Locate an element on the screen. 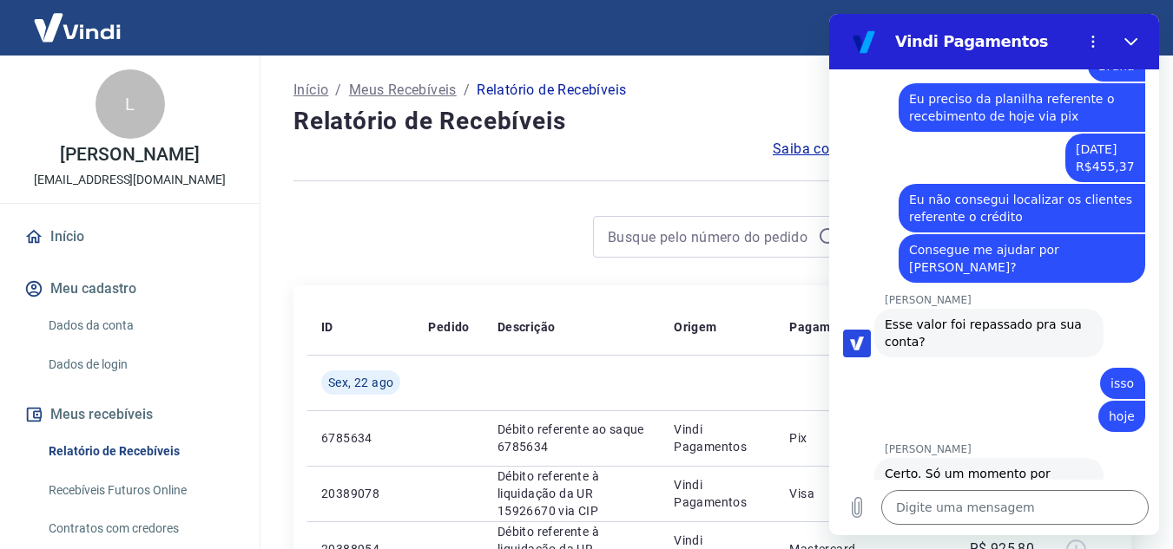  p: 20389078 is located at coordinates (360, 494).